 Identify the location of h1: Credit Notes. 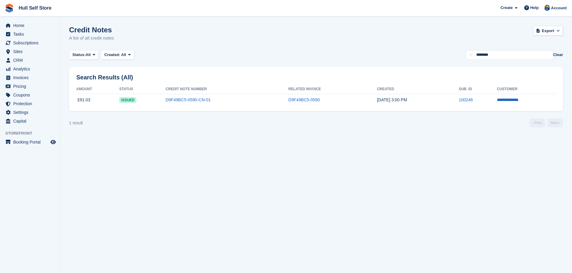
(91, 30).